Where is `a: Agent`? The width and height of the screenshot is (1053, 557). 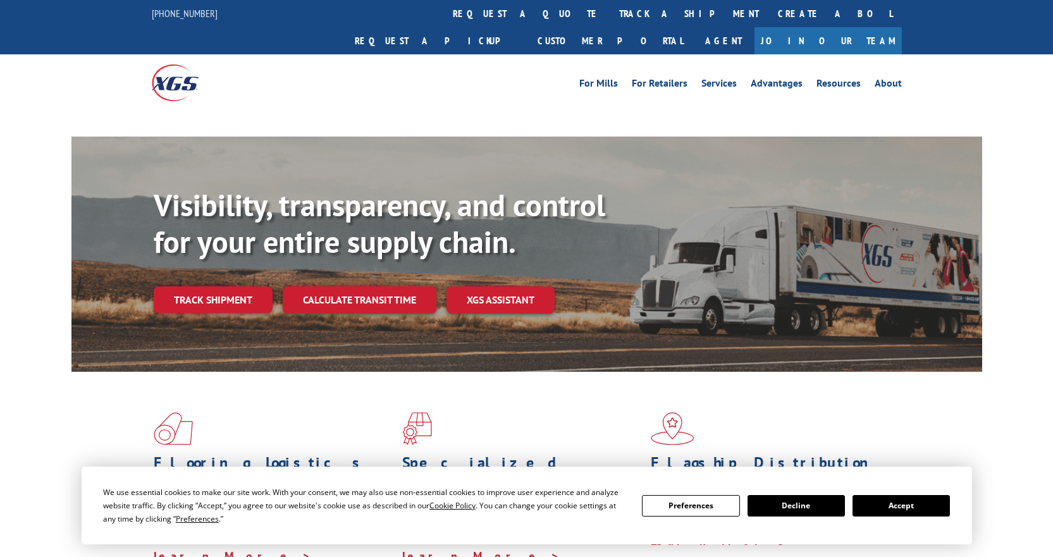 a: Agent is located at coordinates (723, 40).